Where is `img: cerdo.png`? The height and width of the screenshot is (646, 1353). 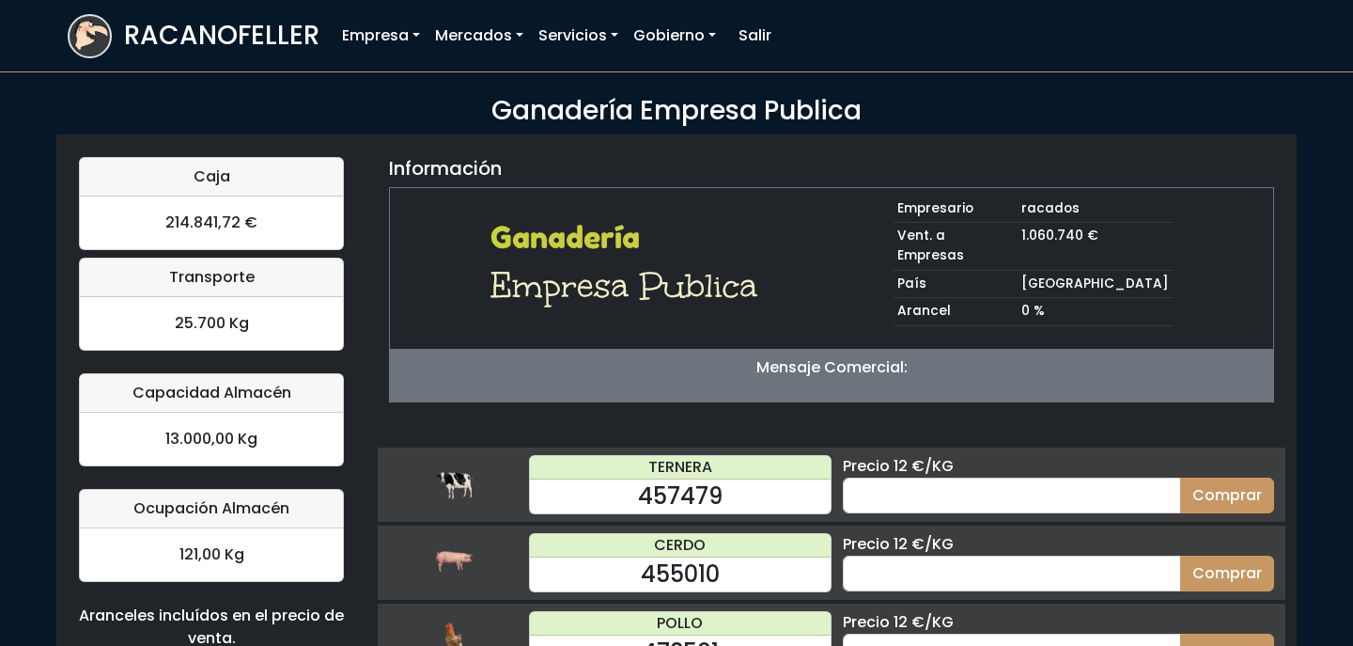
img: cerdo.png is located at coordinates (454, 562).